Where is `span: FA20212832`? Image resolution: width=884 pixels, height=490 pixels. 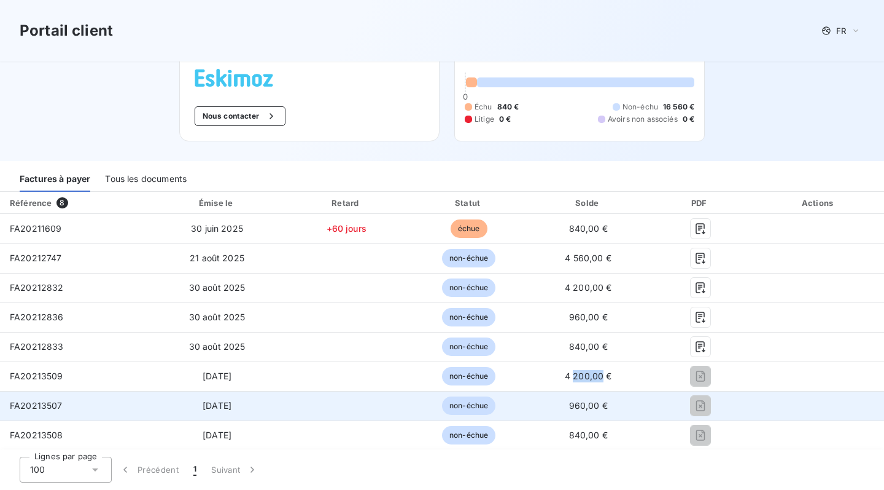
span: FA20212832 is located at coordinates (37, 287).